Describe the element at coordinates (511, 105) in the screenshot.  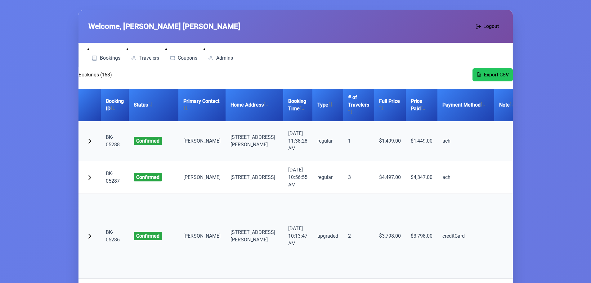
I see `th: Note` at that location.